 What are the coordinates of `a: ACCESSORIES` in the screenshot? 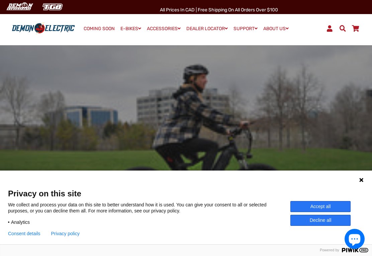 It's located at (164, 28).